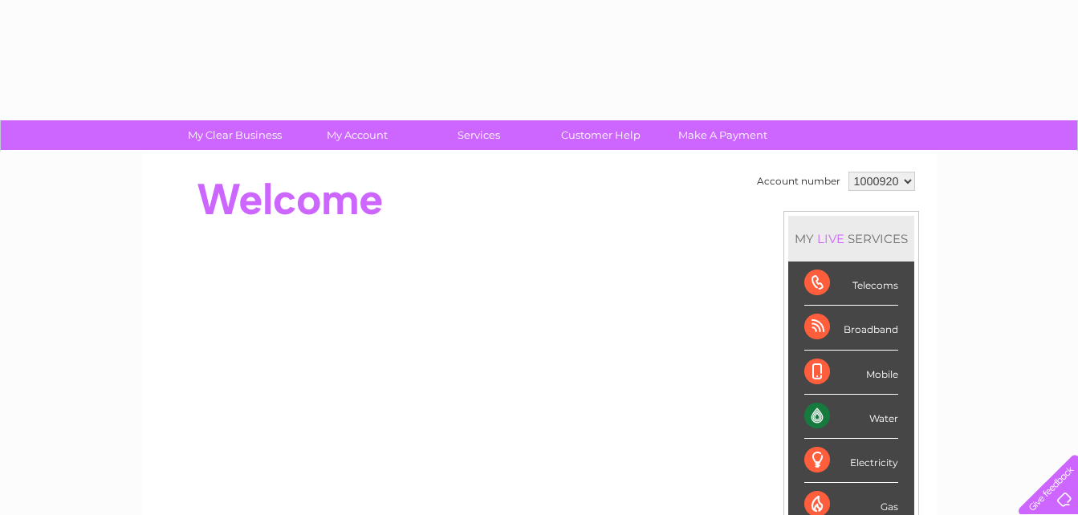  What do you see at coordinates (799, 181) in the screenshot?
I see `td: Account number` at bounding box center [799, 181].